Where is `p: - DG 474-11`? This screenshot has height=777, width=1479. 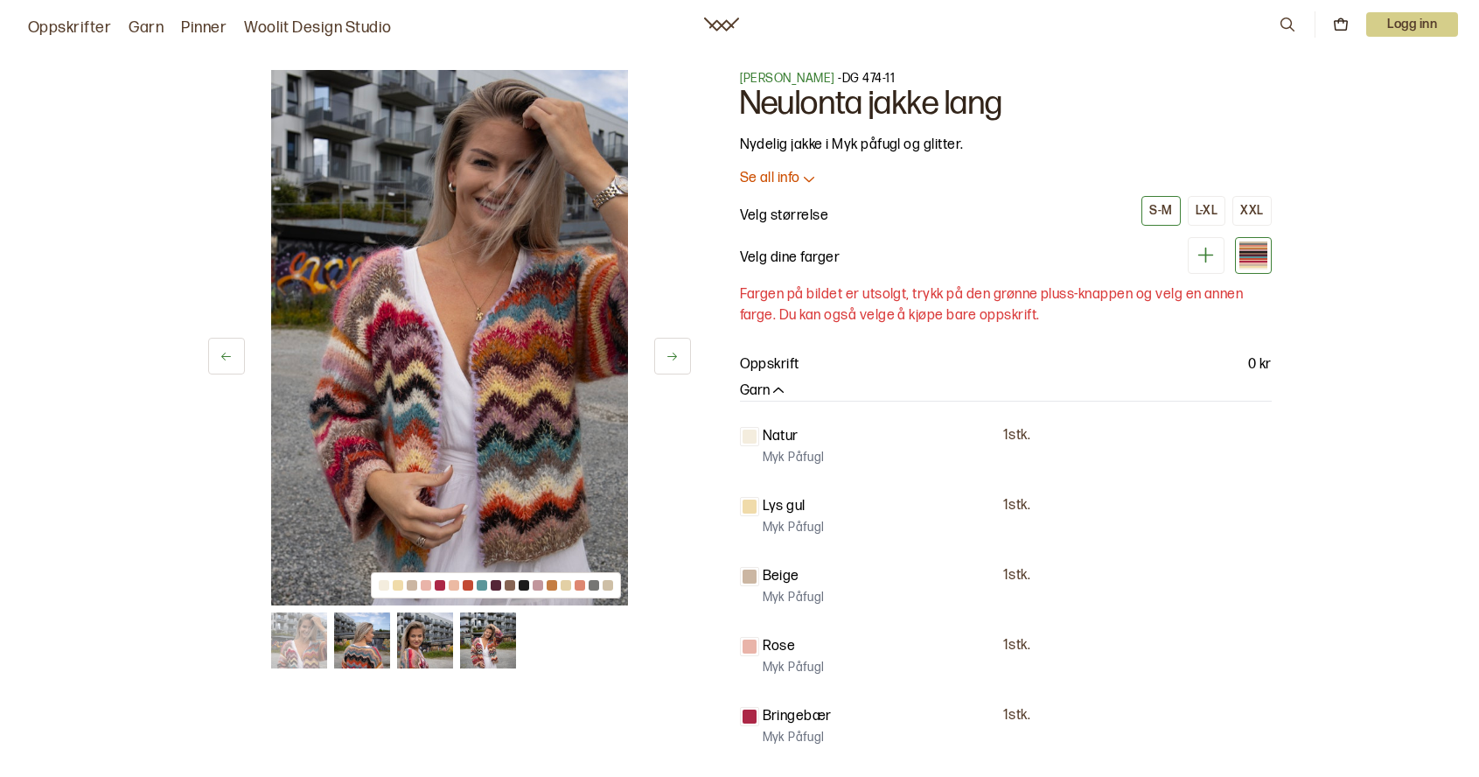 p: - DG 474-11 is located at coordinates (1006, 79).